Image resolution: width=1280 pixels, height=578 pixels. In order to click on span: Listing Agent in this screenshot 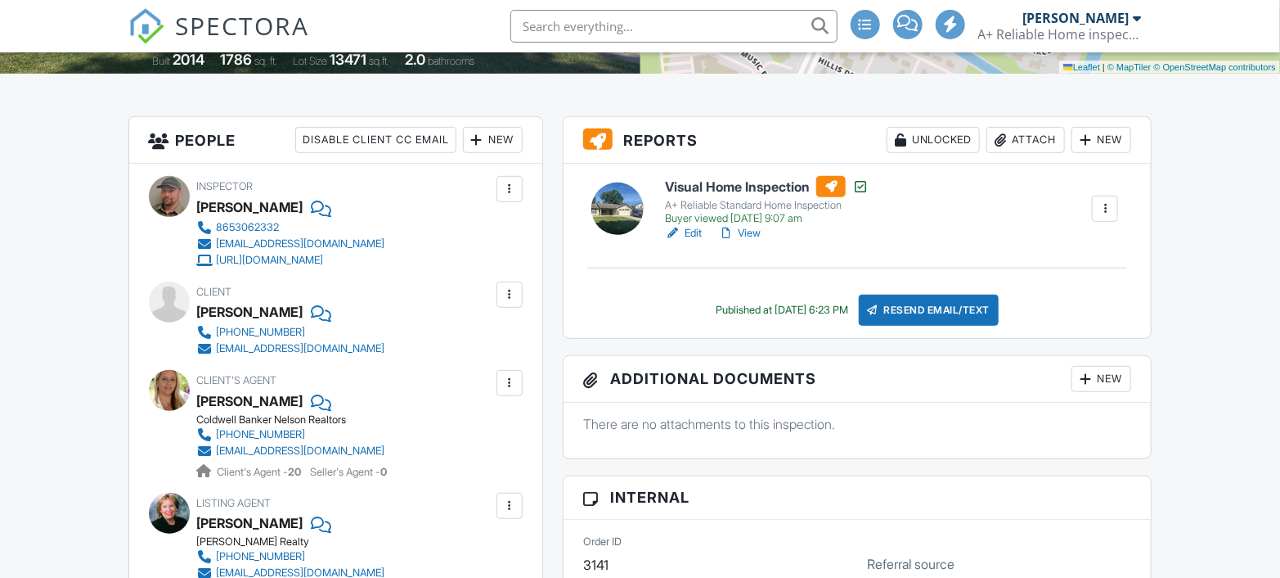, I will do `click(234, 502)`.